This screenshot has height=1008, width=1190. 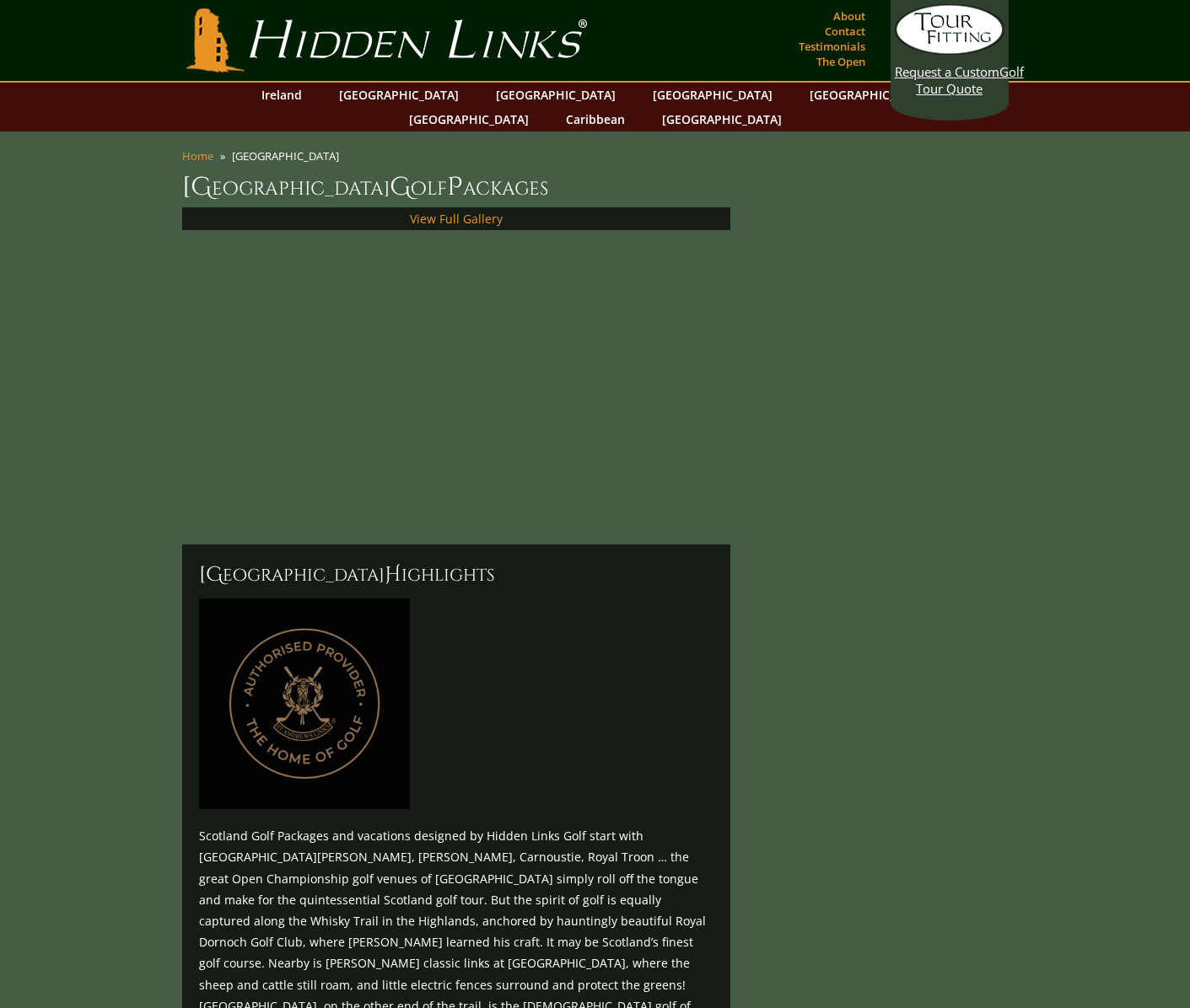 What do you see at coordinates (197, 156) in the screenshot?
I see `a: Home` at bounding box center [197, 156].